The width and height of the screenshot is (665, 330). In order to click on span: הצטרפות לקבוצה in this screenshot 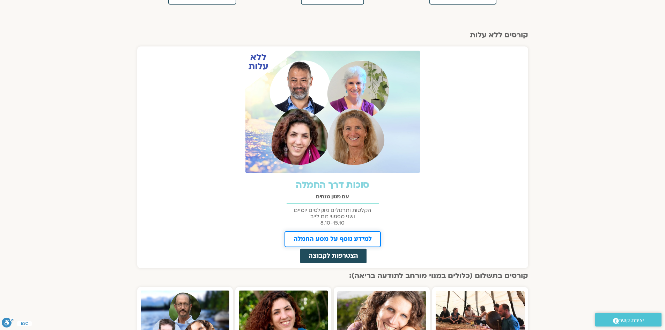, I will do `click(333, 256)`.